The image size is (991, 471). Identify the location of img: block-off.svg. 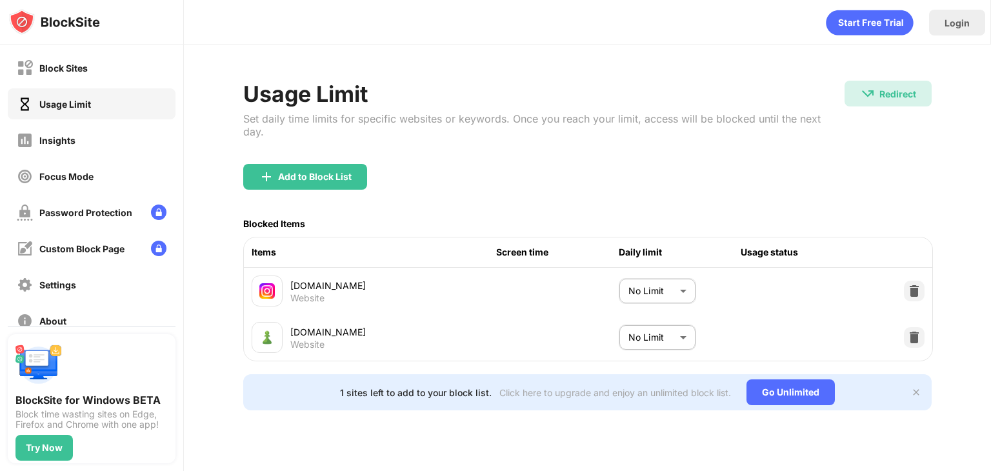
(25, 68).